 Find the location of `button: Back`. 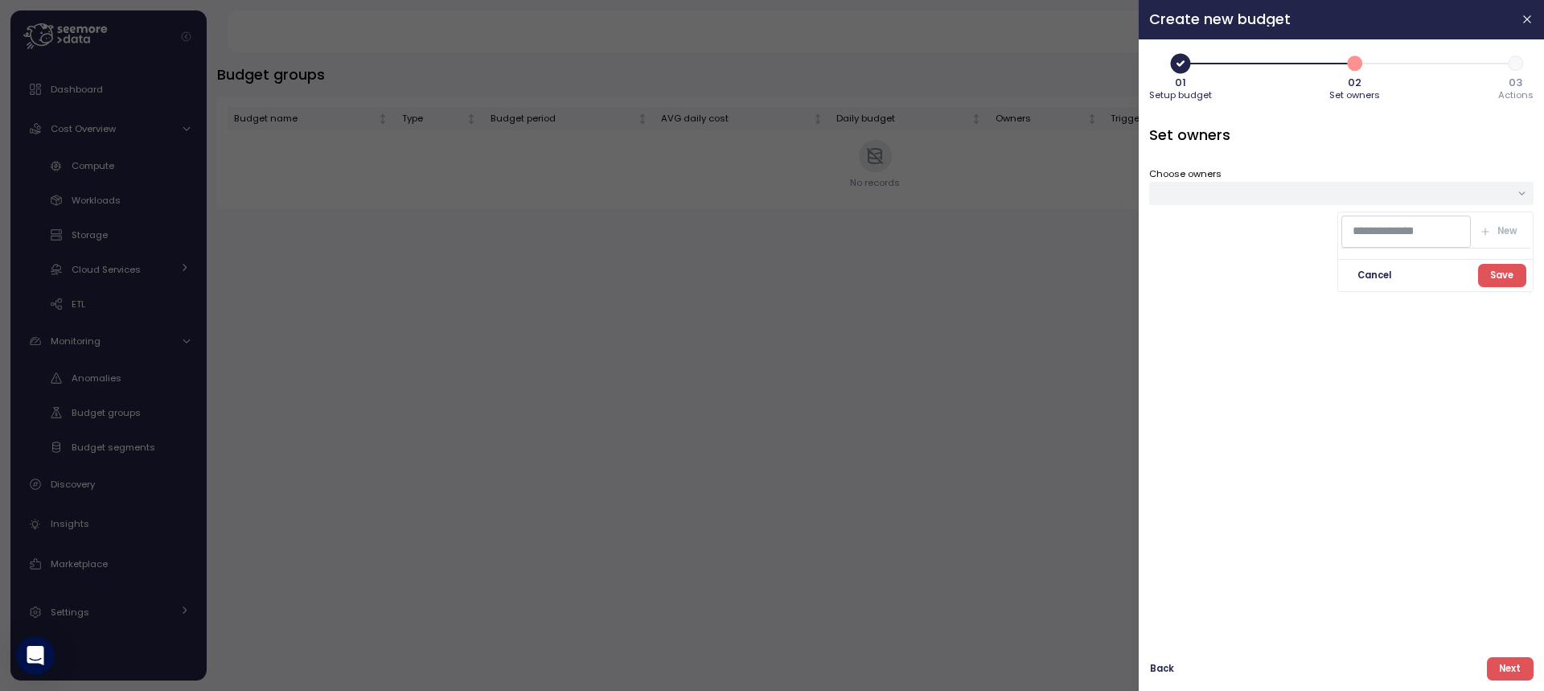

button: Back is located at coordinates (1162, 668).